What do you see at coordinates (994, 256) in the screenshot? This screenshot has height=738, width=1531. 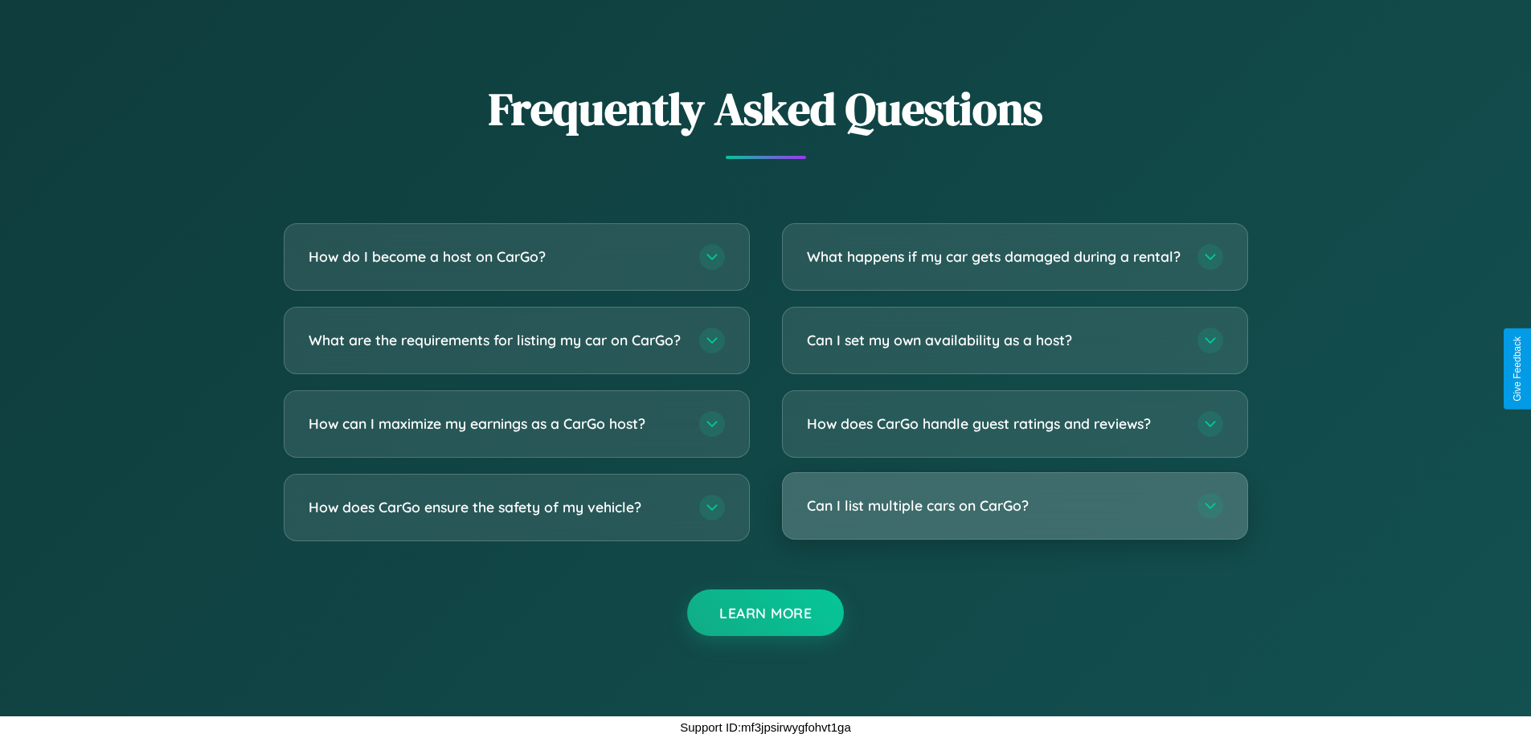 I see `h3: What happens if my car gets damaged during a rental?` at bounding box center [994, 256].